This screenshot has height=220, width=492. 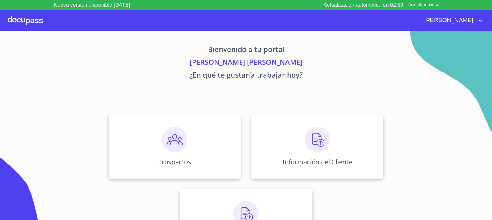 I want to click on p: Información del Cliente, so click(x=317, y=161).